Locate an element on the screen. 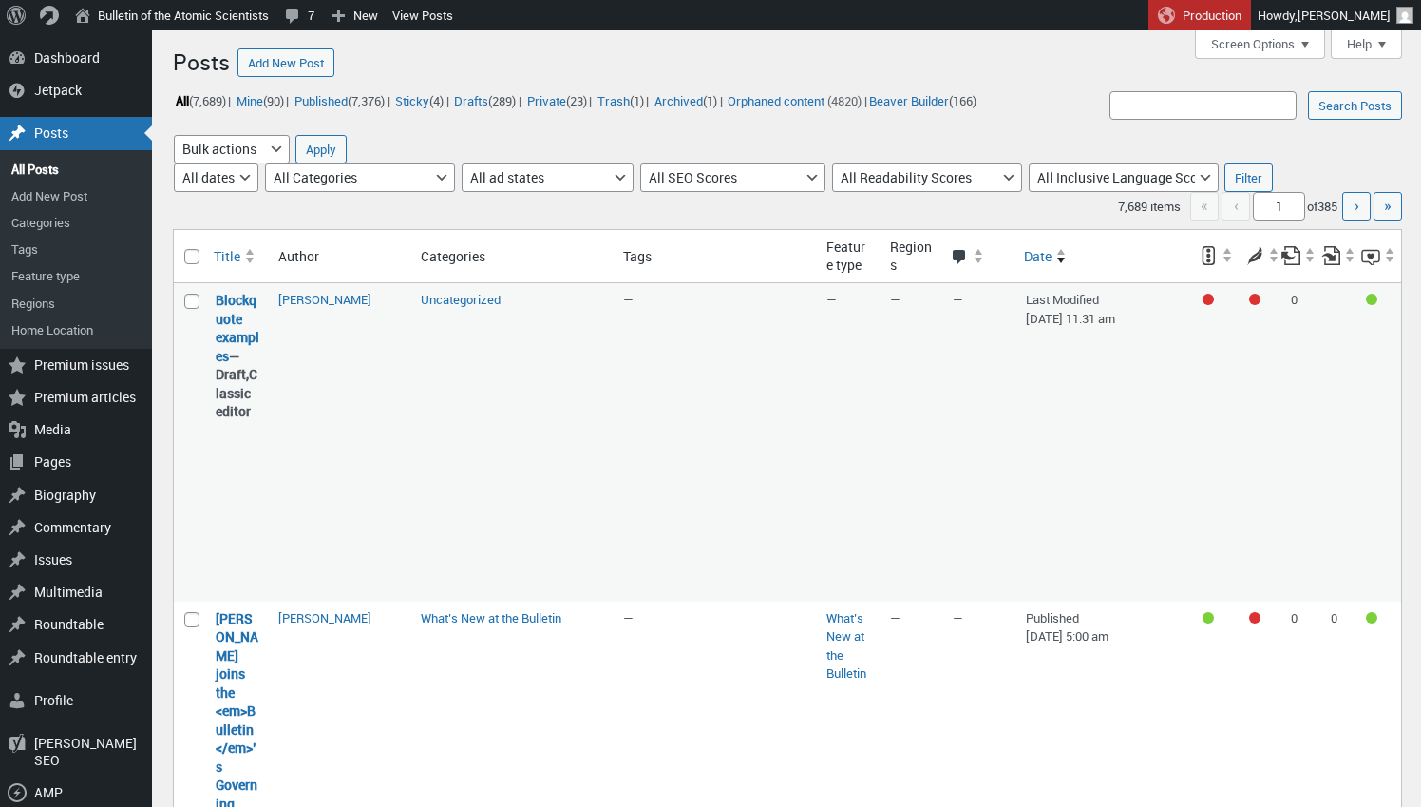 This screenshot has width=1421, height=807. a: All(7,689) is located at coordinates (200, 100).